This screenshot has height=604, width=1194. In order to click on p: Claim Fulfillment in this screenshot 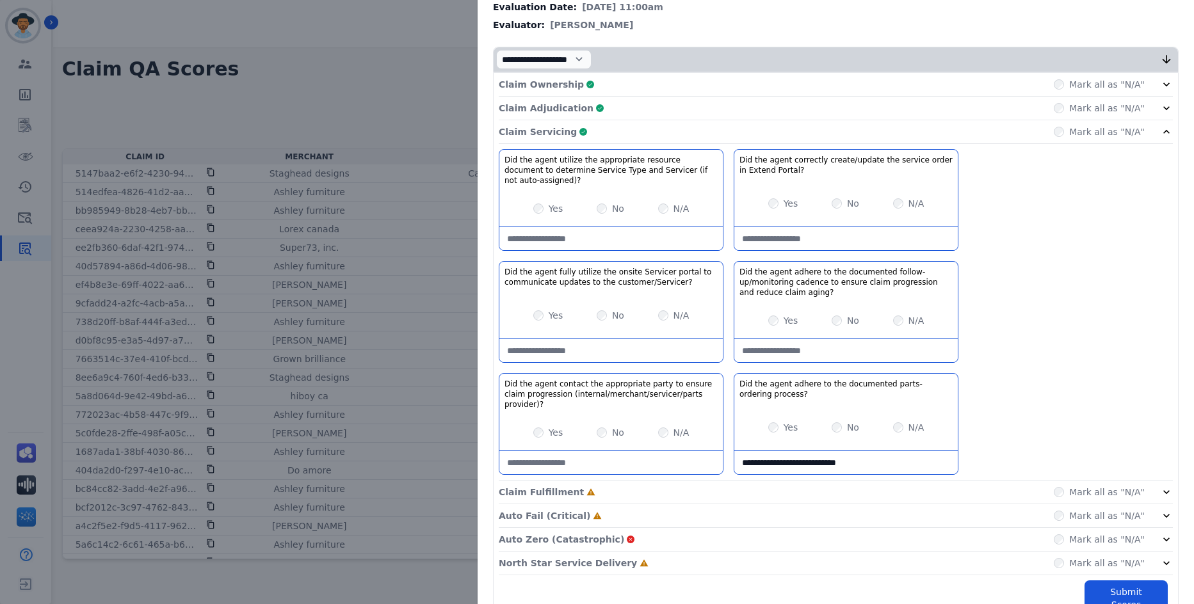, I will do `click(541, 492)`.